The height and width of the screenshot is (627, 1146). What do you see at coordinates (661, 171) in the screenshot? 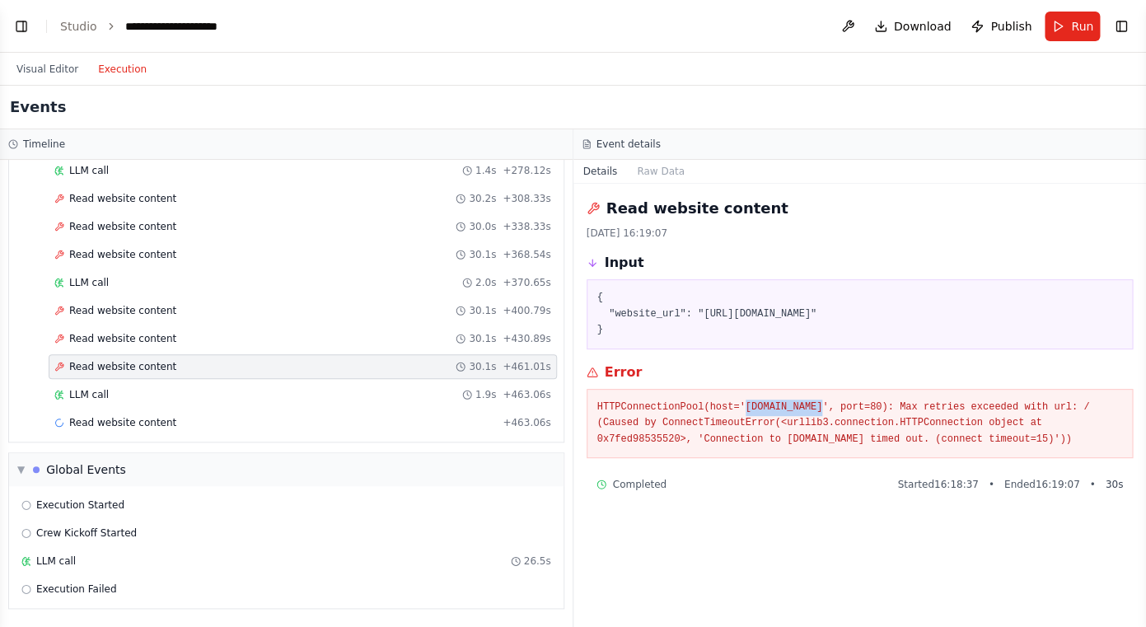
I see `button: Raw Data` at bounding box center [661, 171].